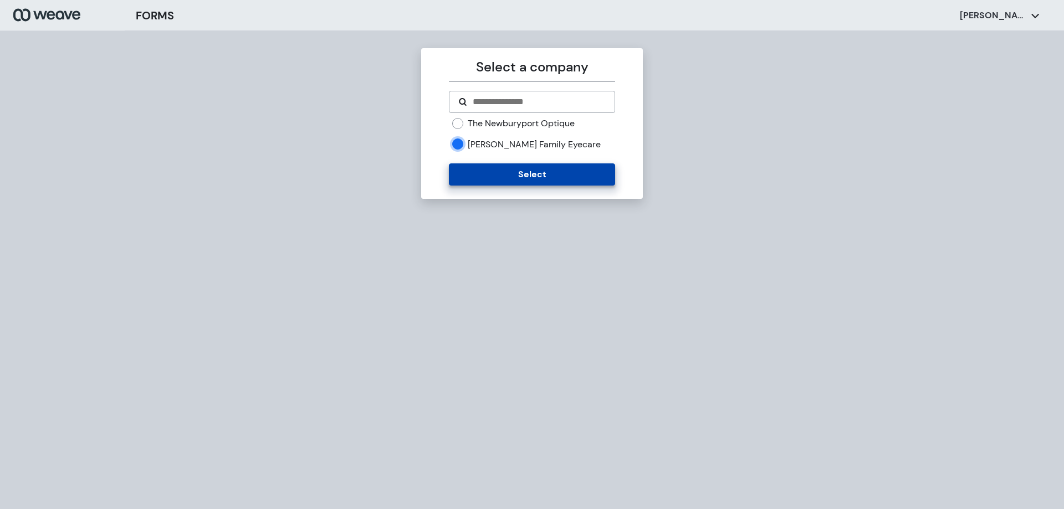 The height and width of the screenshot is (509, 1064). I want to click on h3: FORMS, so click(155, 16).